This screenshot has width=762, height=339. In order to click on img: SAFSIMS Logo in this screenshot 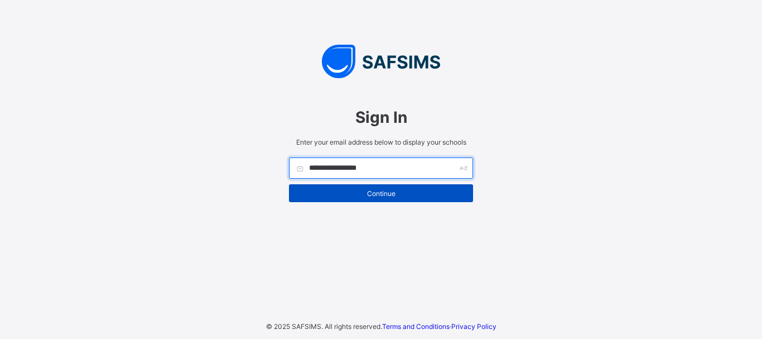, I will do `click(381, 61)`.